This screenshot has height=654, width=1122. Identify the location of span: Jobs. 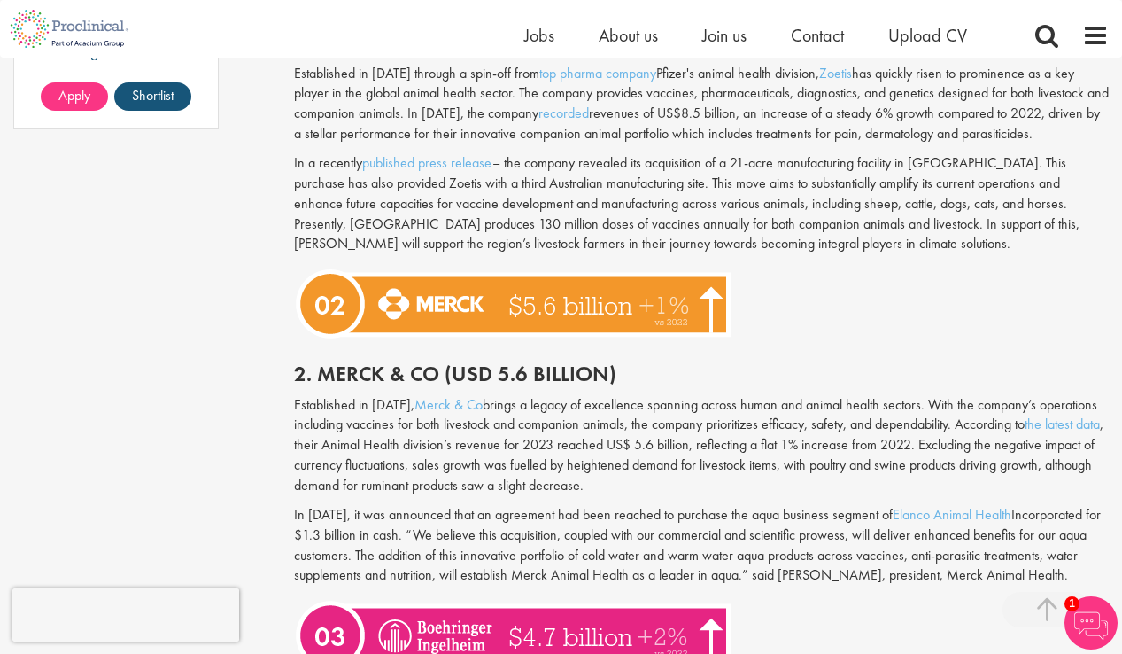
(539, 35).